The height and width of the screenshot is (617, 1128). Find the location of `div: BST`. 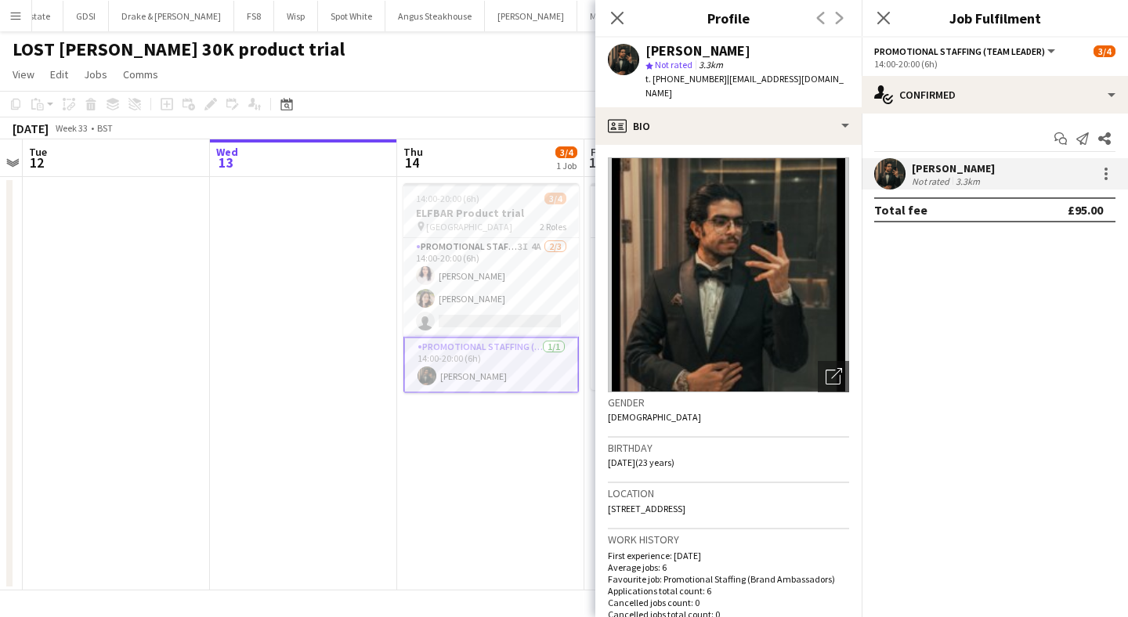

div: BST is located at coordinates (105, 128).